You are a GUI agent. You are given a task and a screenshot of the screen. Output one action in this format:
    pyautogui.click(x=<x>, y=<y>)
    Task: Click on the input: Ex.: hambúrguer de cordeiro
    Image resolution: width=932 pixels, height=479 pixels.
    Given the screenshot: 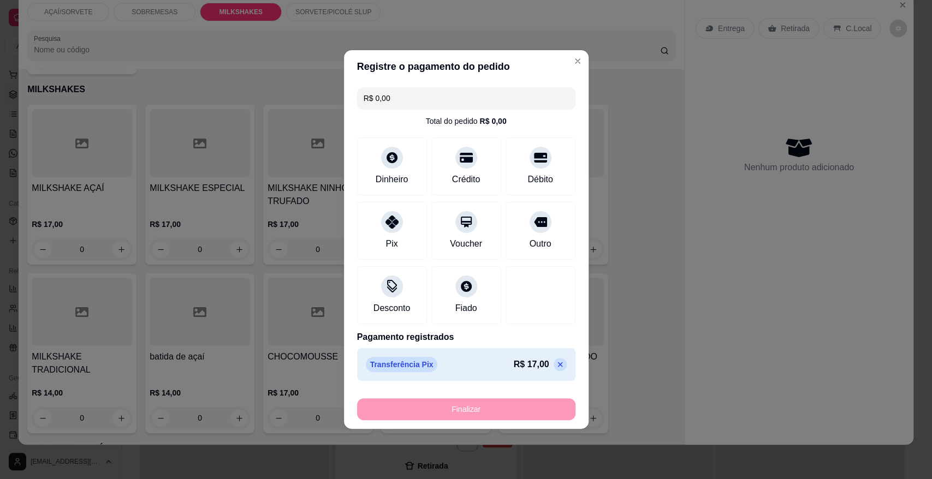 What is the action you would take?
    pyautogui.click(x=466, y=98)
    